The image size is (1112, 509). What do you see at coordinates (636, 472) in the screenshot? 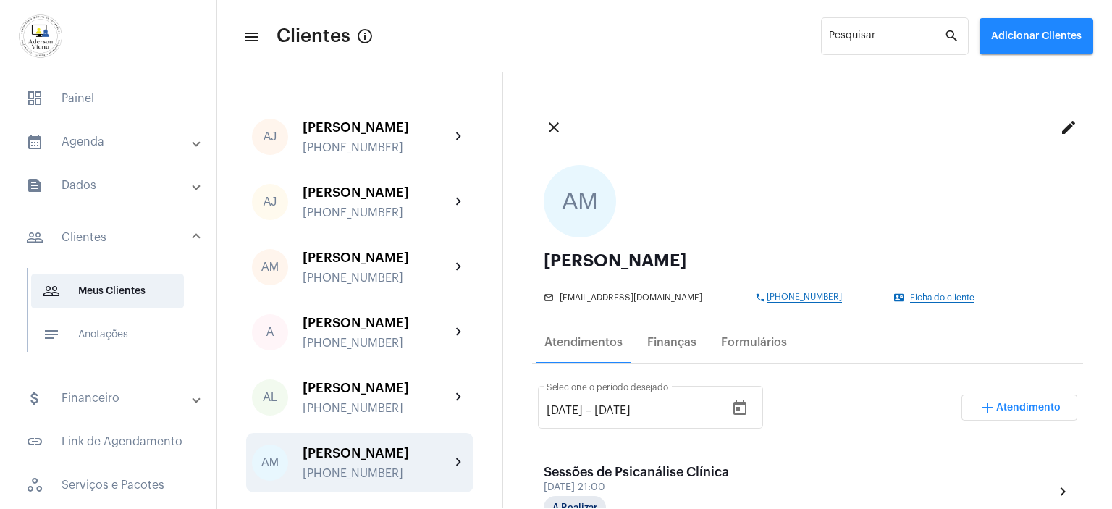
I see `div: Sessões de Psicanálise Clínica` at bounding box center [636, 472].